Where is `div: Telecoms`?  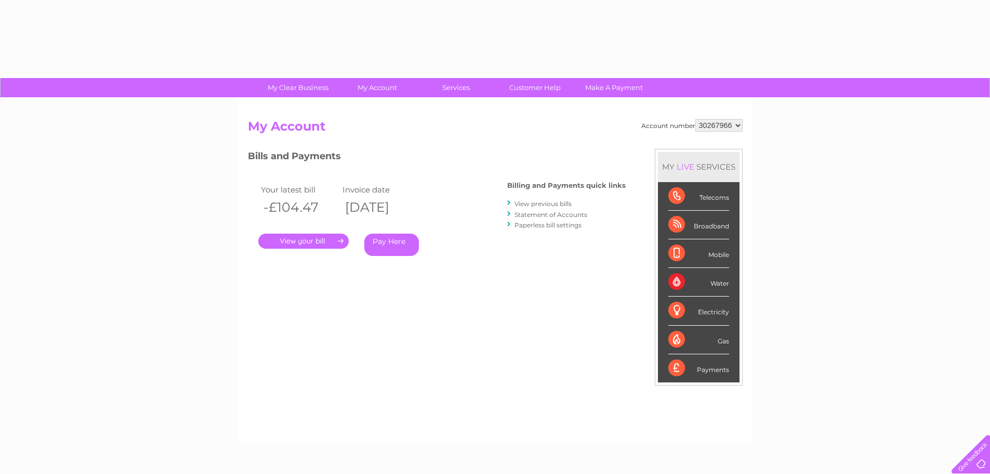 div: Telecoms is located at coordinates (699, 196).